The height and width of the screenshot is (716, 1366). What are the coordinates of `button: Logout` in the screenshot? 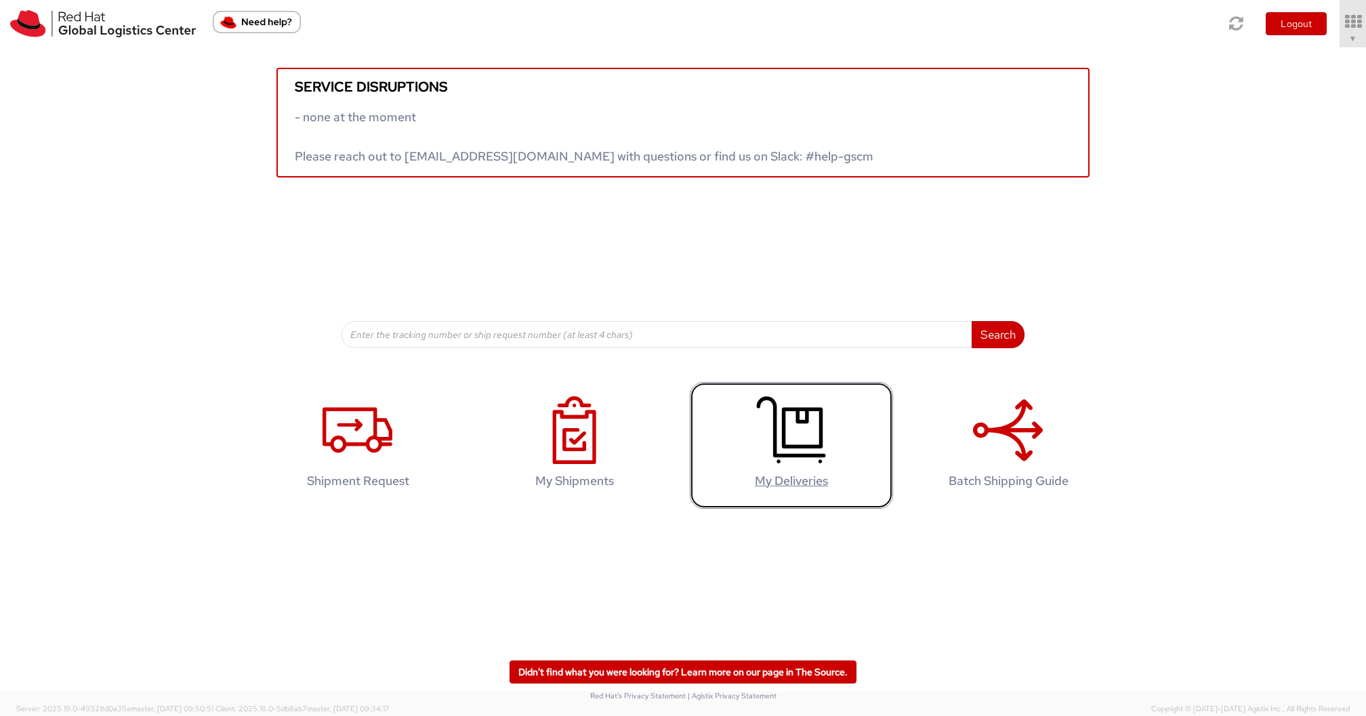 It's located at (1297, 24).